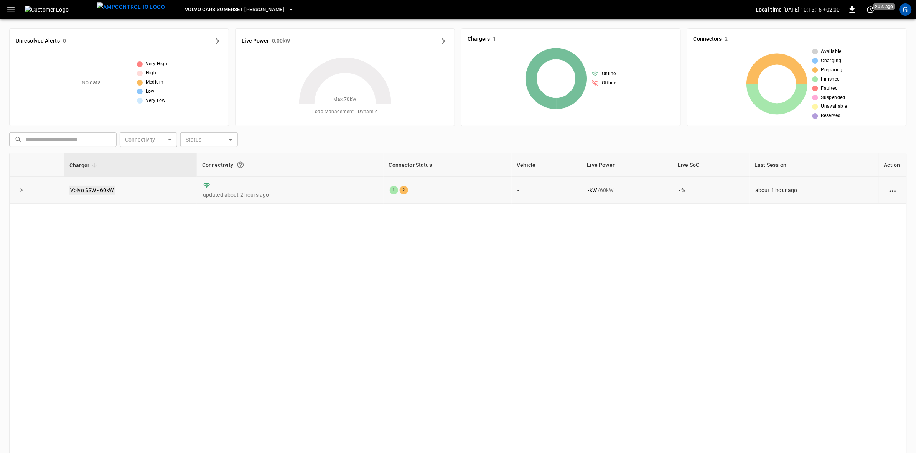 This screenshot has height=453, width=916. I want to click on span: Max. 70 kW, so click(345, 100).